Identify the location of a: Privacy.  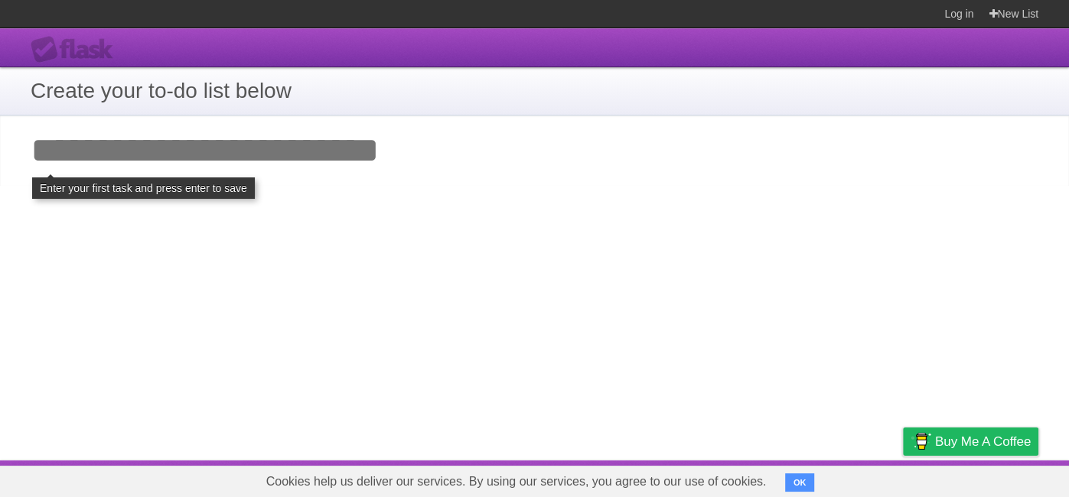
(903, 479).